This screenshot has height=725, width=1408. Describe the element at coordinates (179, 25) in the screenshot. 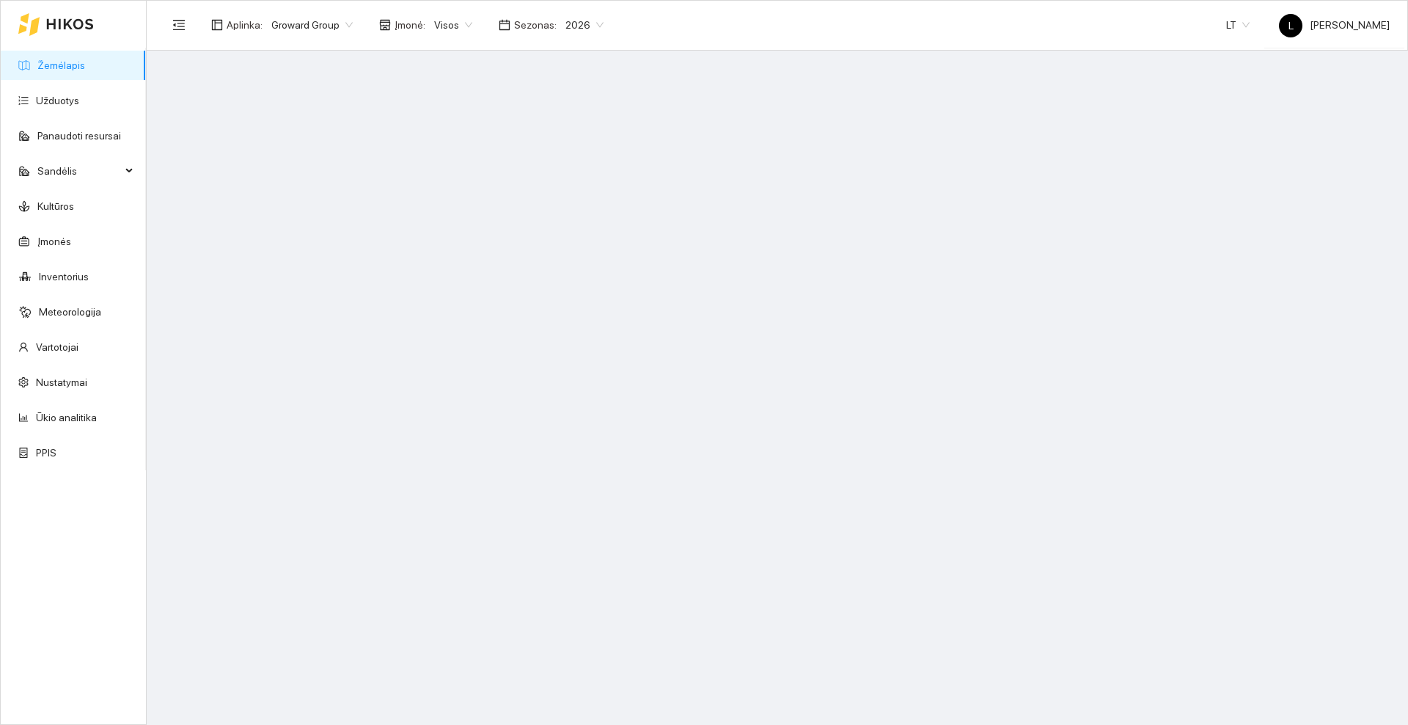

I see `span: menu-fold` at that location.